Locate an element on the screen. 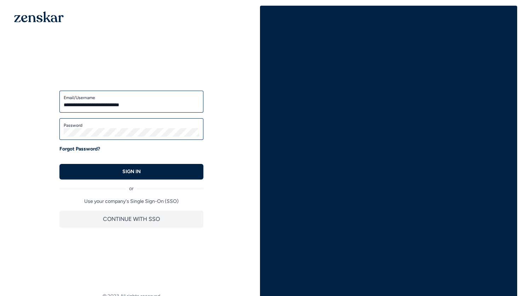  a: Forgot Password? is located at coordinates (80, 149).